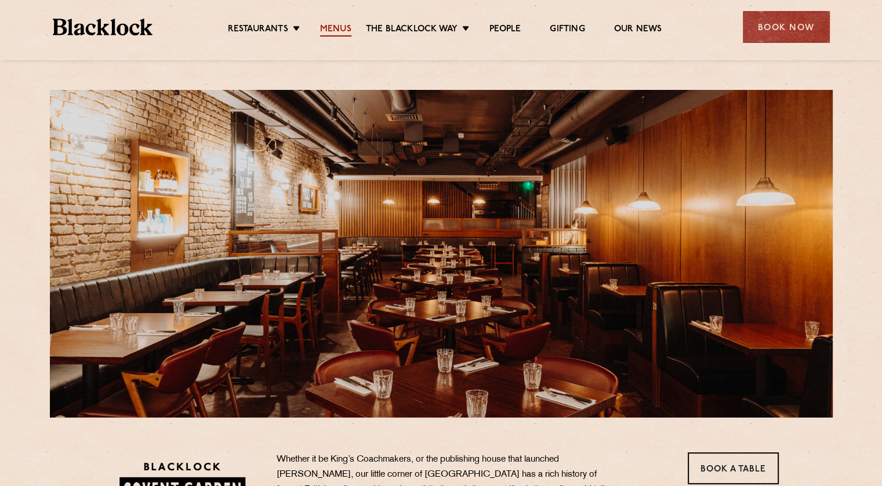 The height and width of the screenshot is (486, 882). I want to click on a: People, so click(505, 30).